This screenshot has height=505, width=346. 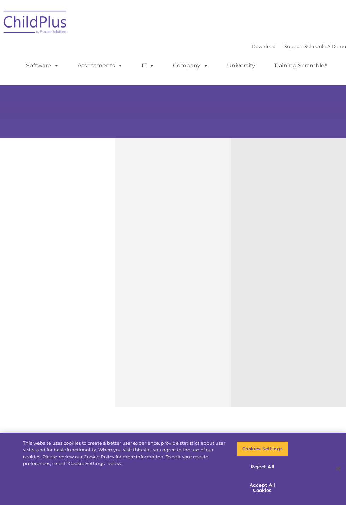 What do you see at coordinates (300, 66) in the screenshot?
I see `a: Training Scramble!!` at bounding box center [300, 66].